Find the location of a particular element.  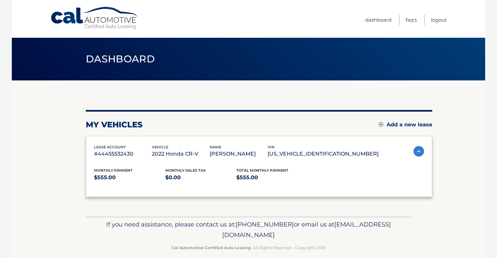

a: Logout is located at coordinates (439, 20).